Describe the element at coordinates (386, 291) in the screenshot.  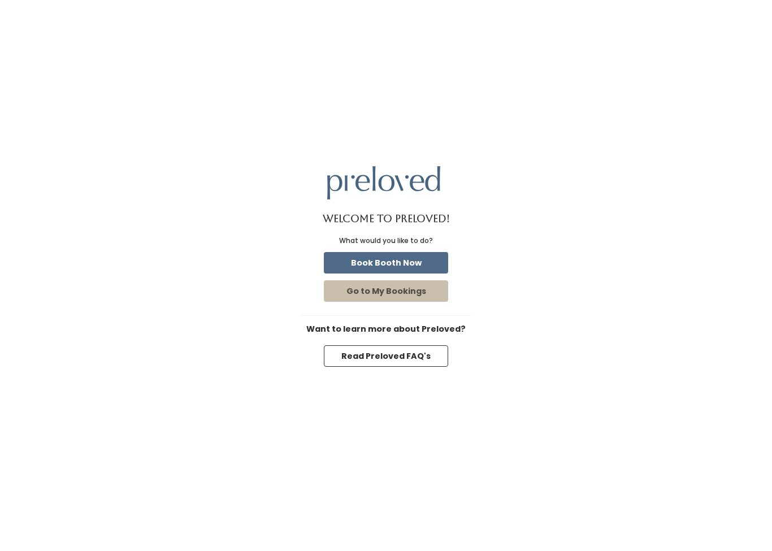
I see `button: Go to My Bookings` at that location.